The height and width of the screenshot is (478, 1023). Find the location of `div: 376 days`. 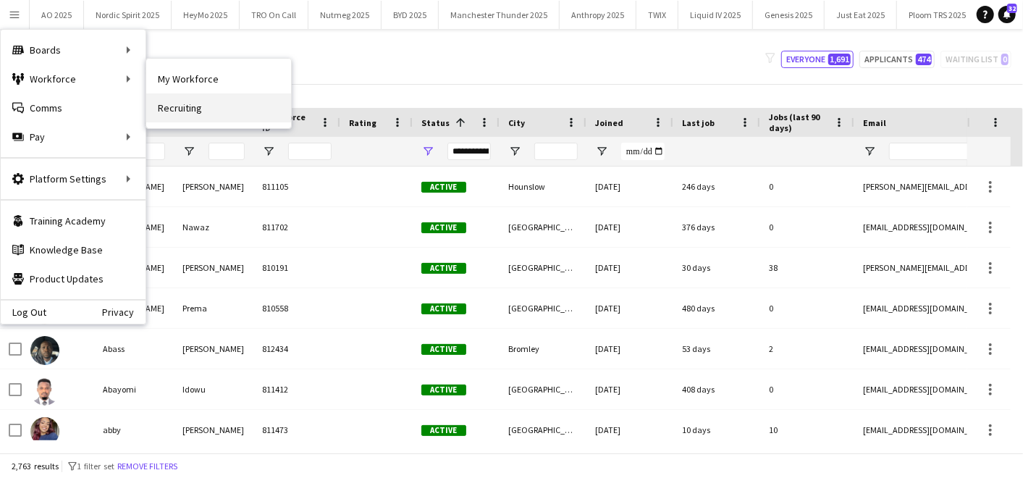

div: 376 days is located at coordinates (717, 227).